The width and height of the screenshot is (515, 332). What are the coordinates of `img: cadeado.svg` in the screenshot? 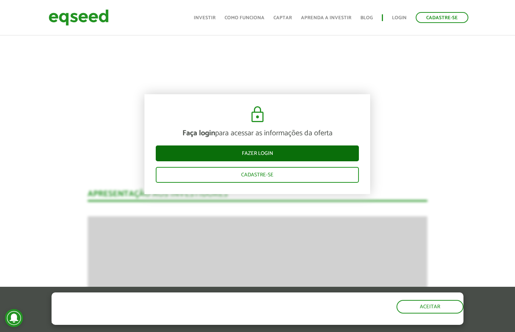 It's located at (258, 114).